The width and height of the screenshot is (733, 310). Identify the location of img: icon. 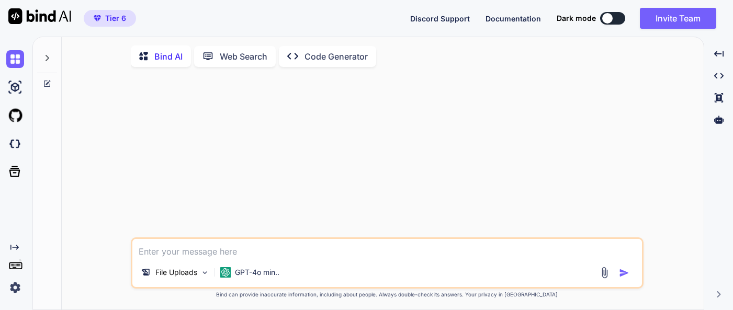
(624, 273).